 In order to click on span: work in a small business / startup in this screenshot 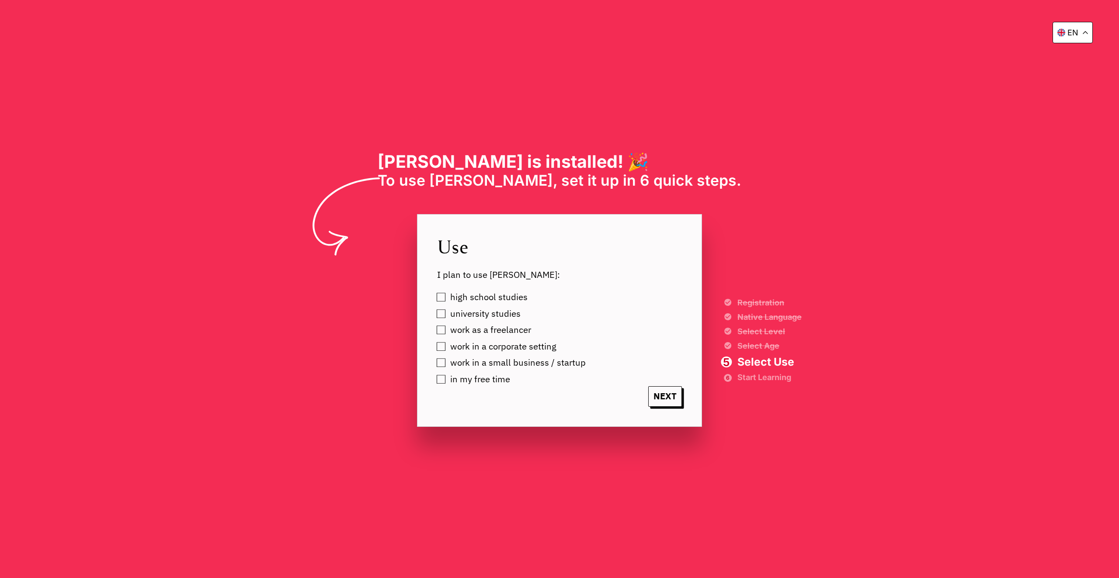, I will do `click(518, 363)`.